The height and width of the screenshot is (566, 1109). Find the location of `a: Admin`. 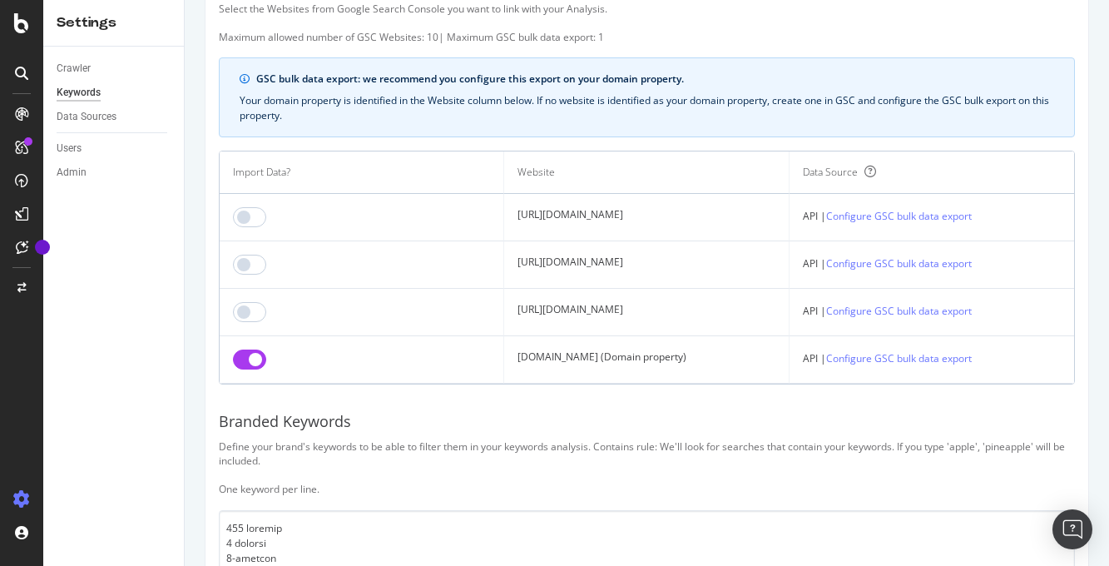

a: Admin is located at coordinates (114, 172).